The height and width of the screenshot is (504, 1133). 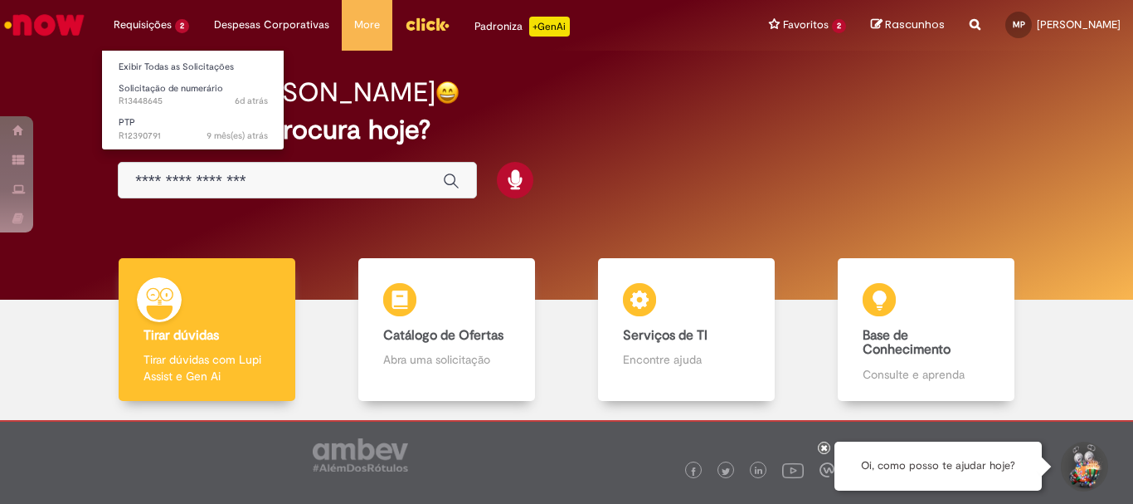 What do you see at coordinates (759, 471) in the screenshot?
I see `img: logo_footer_linkedin.png` at bounding box center [759, 471].